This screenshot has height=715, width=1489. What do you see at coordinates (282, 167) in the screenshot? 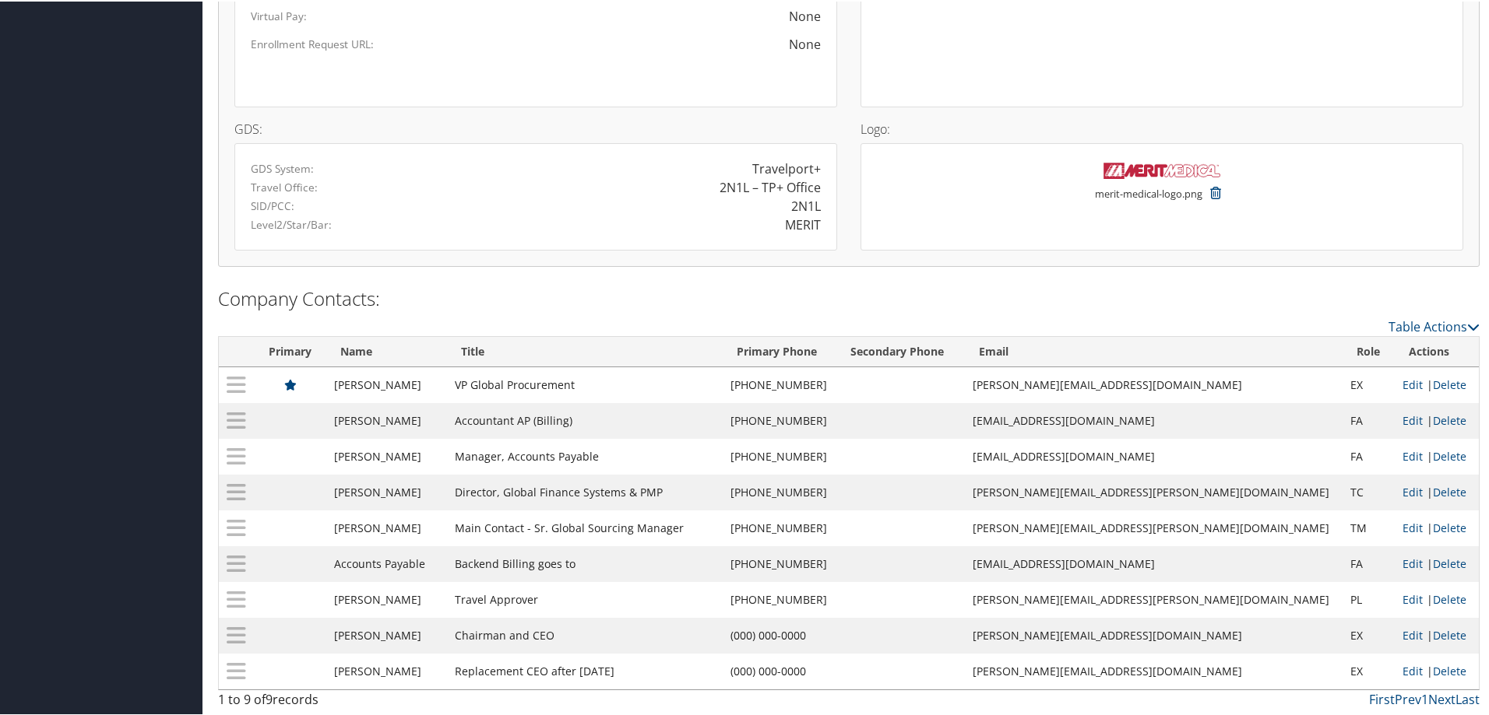
I see `label: GDS System:` at bounding box center [282, 167].